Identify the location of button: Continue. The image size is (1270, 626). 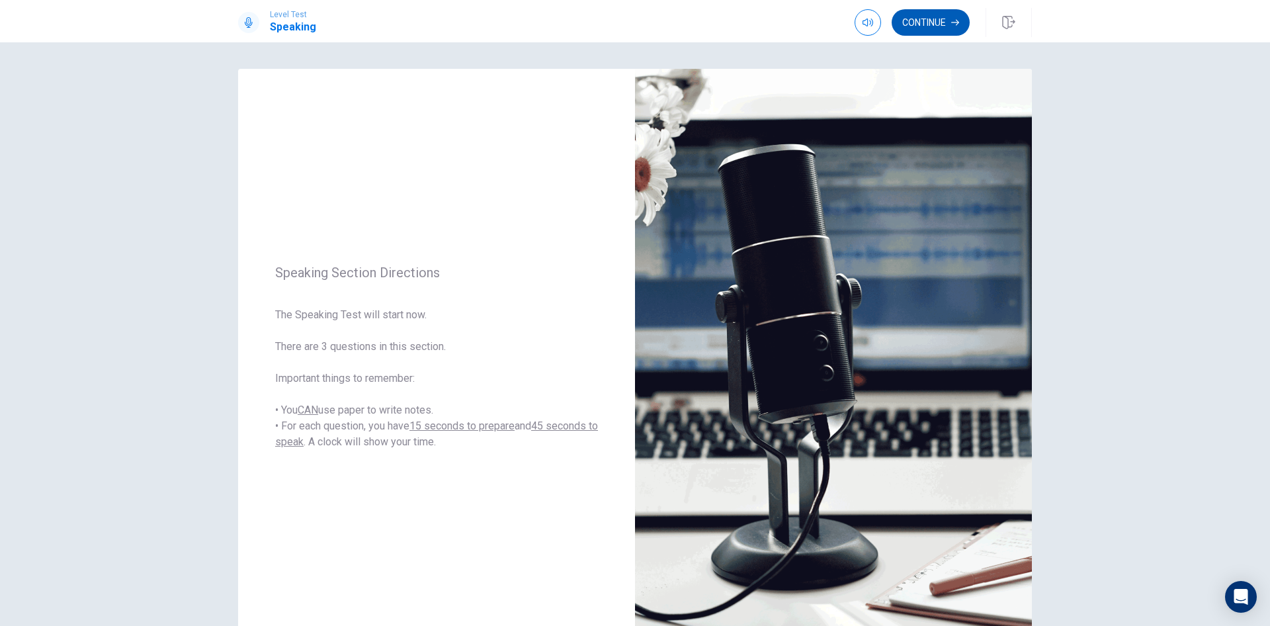
(931, 22).